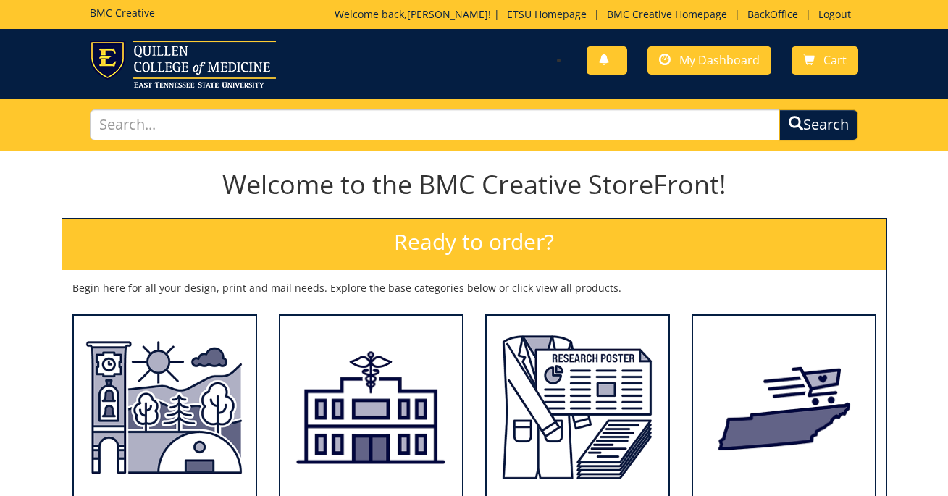 Image resolution: width=948 pixels, height=496 pixels. Describe the element at coordinates (667, 14) in the screenshot. I see `a: BMC Creative Homepage` at that location.